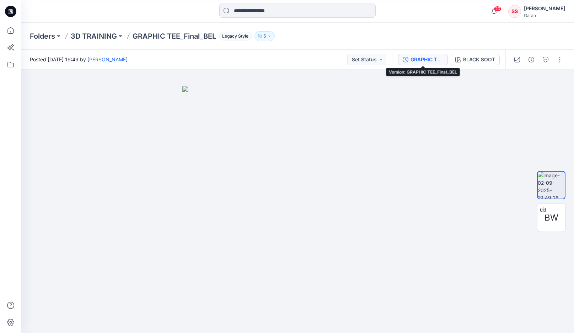 Image resolution: width=574 pixels, height=333 pixels. I want to click on span: 20, so click(497, 9).